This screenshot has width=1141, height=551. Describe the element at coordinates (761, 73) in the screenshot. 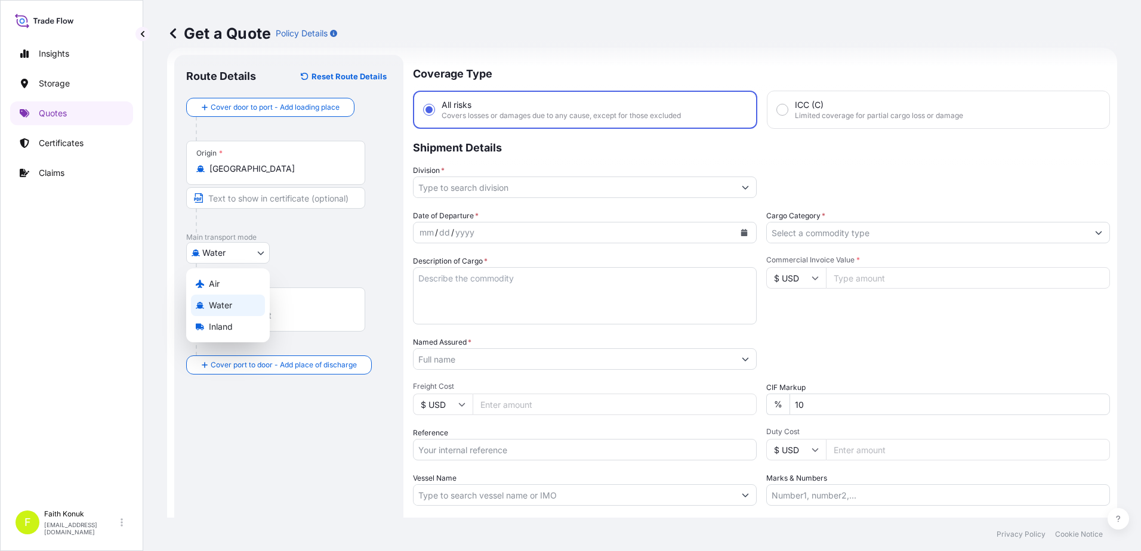

I see `p: Coverage Type` at that location.